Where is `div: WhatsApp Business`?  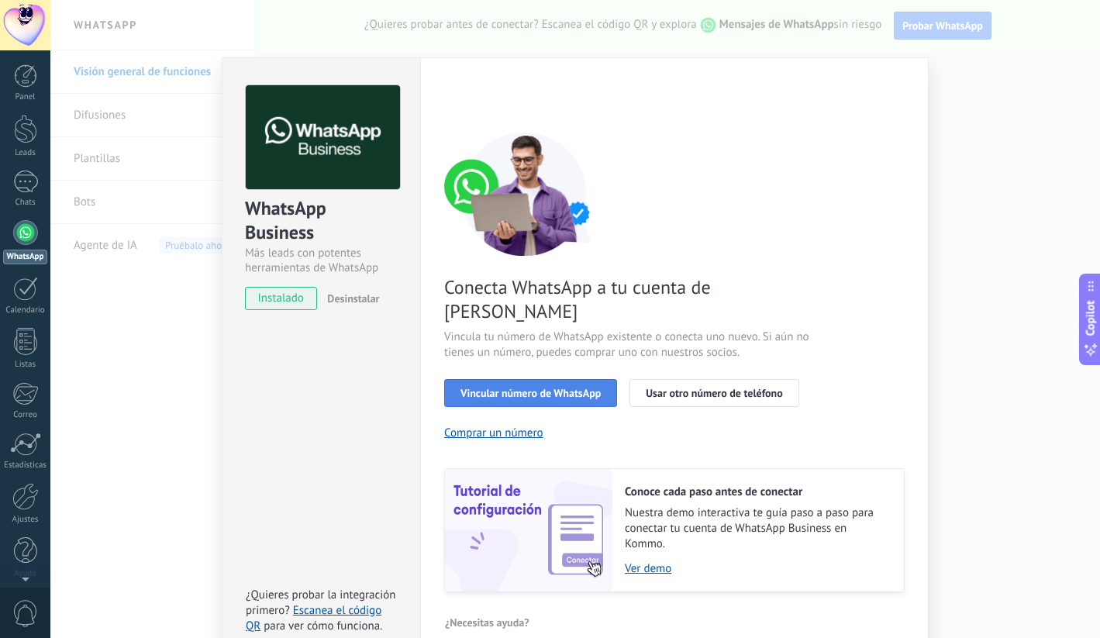
div: WhatsApp Business is located at coordinates (321, 221).